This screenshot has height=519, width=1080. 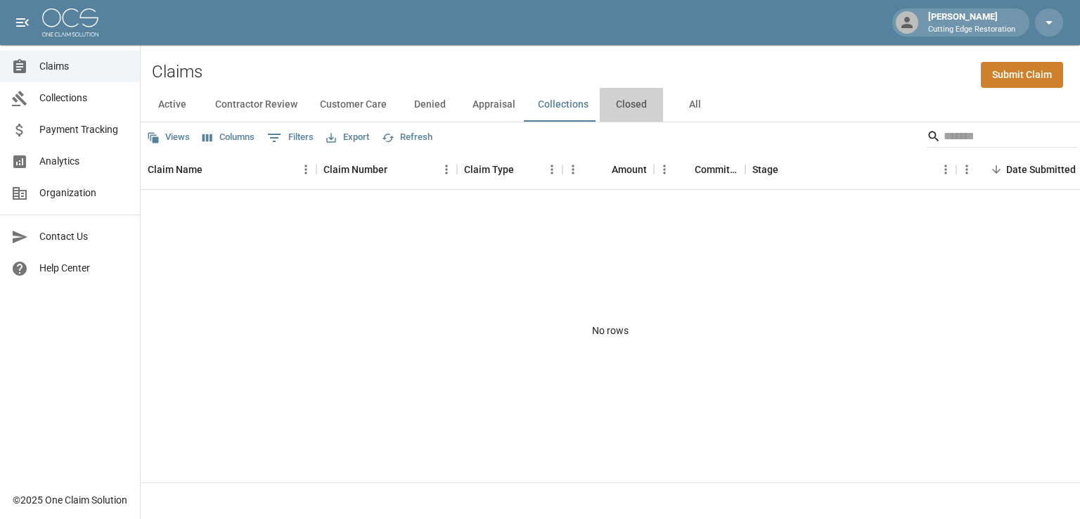 What do you see at coordinates (84, 193) in the screenshot?
I see `span: Organization` at bounding box center [84, 193].